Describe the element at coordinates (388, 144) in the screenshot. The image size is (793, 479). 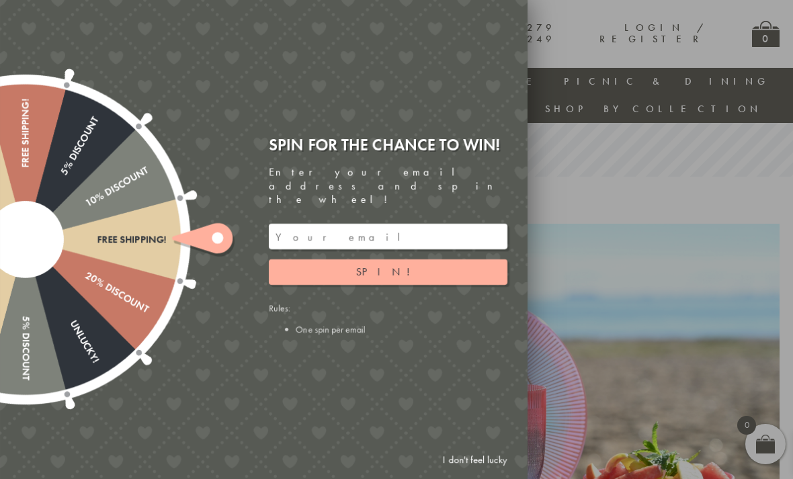
I see `div: Spin for the chance to win!` at that location.